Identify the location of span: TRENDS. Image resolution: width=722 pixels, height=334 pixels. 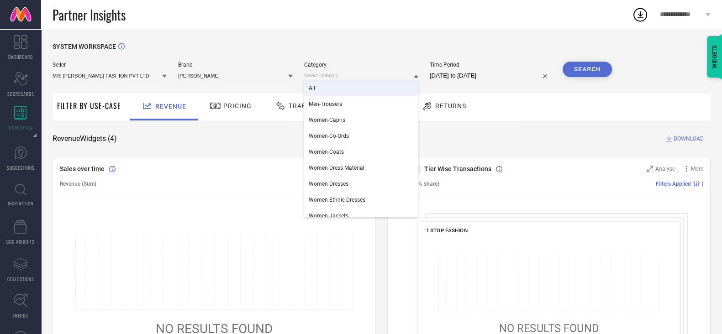
(21, 316).